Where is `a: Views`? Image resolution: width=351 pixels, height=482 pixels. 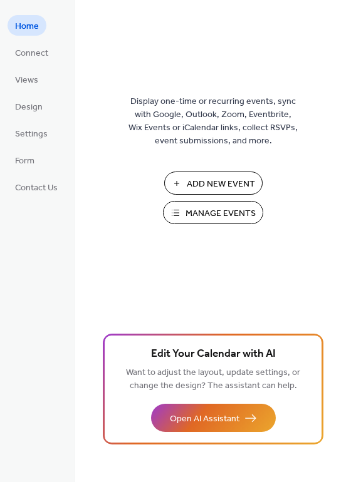 a: Views is located at coordinates (26, 79).